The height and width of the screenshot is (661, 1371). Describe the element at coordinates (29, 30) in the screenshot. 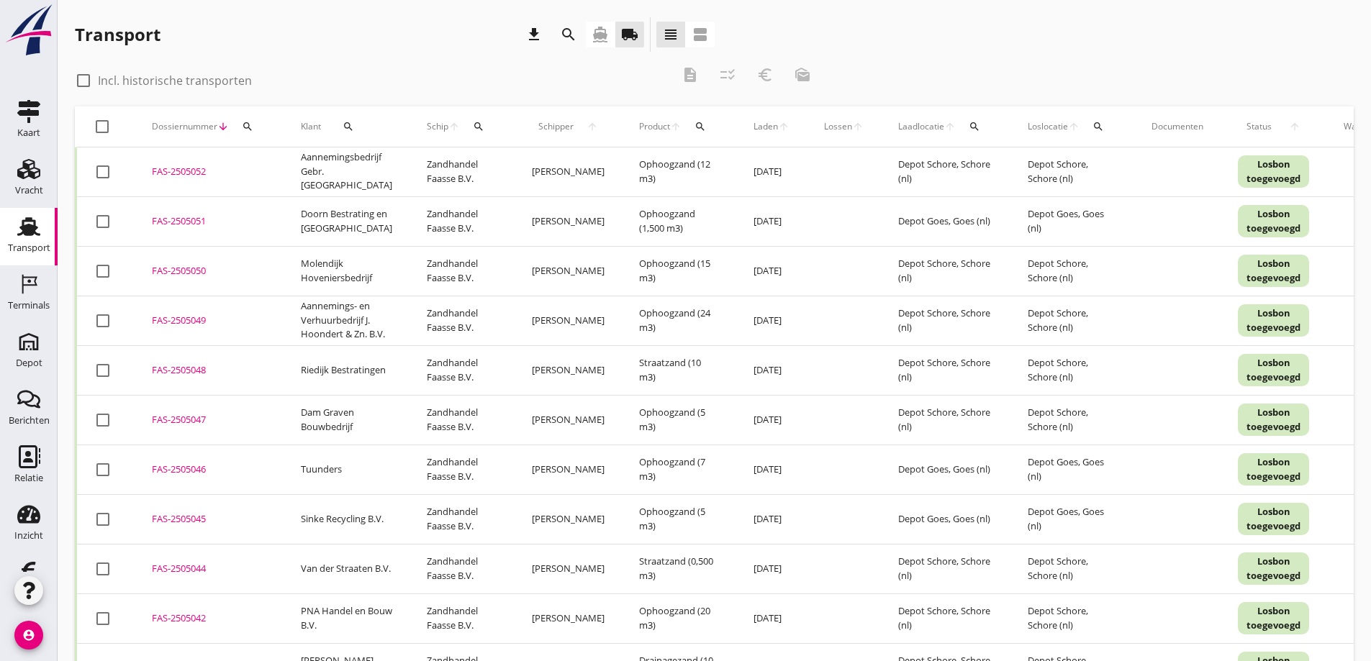

I see `img: logo-small.a267ee39.svg` at that location.